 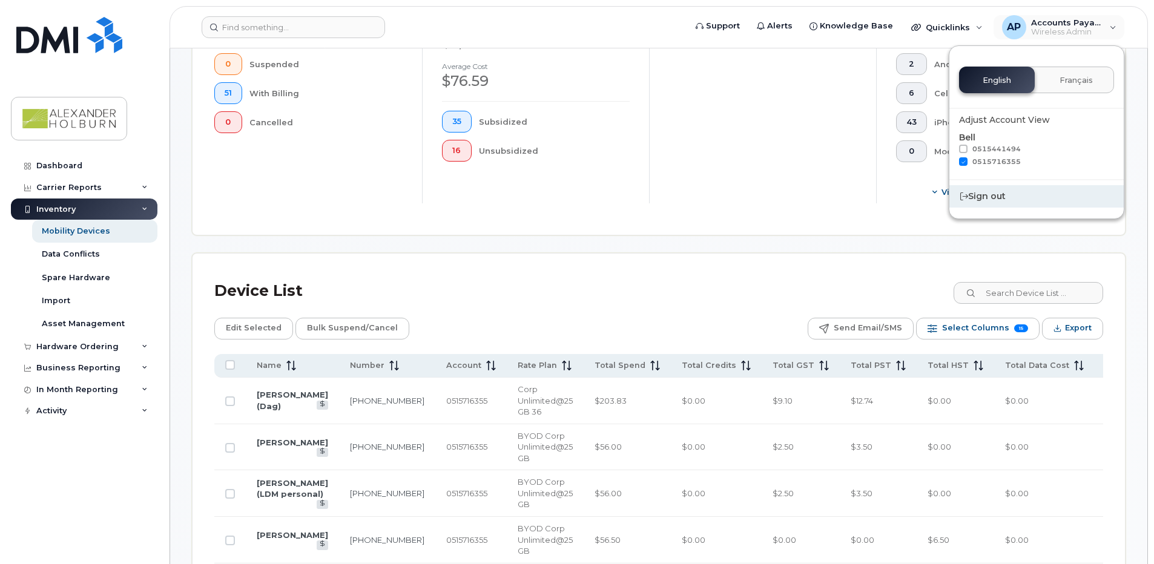 I want to click on h4: Average cost, so click(x=536, y=66).